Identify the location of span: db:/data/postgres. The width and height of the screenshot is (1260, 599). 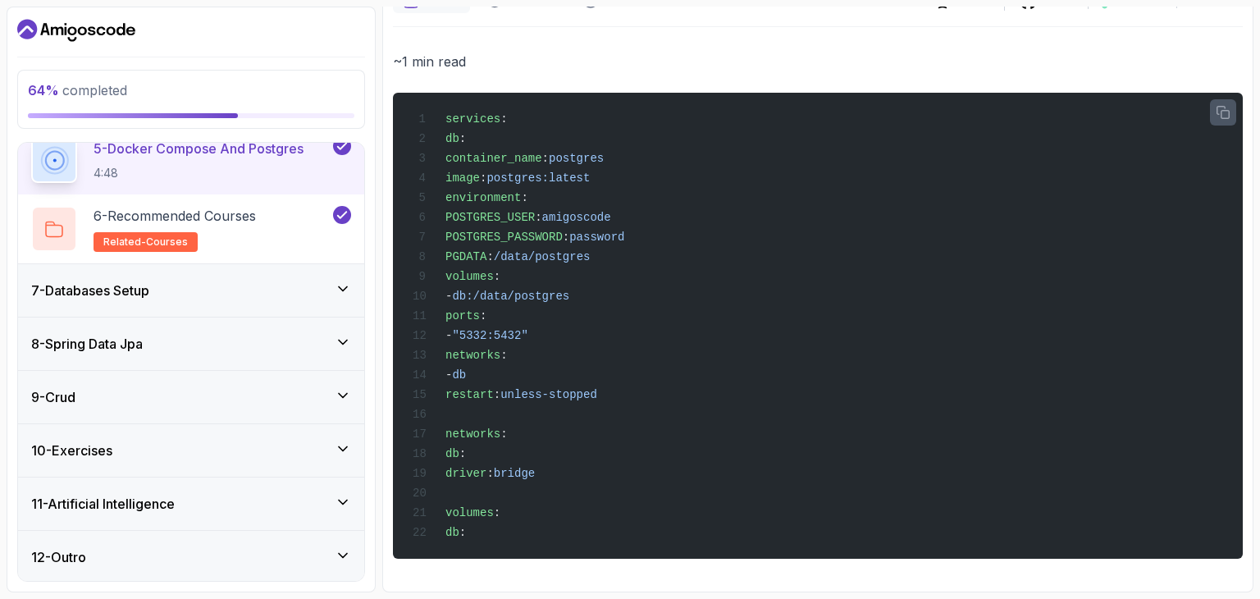
(510, 296).